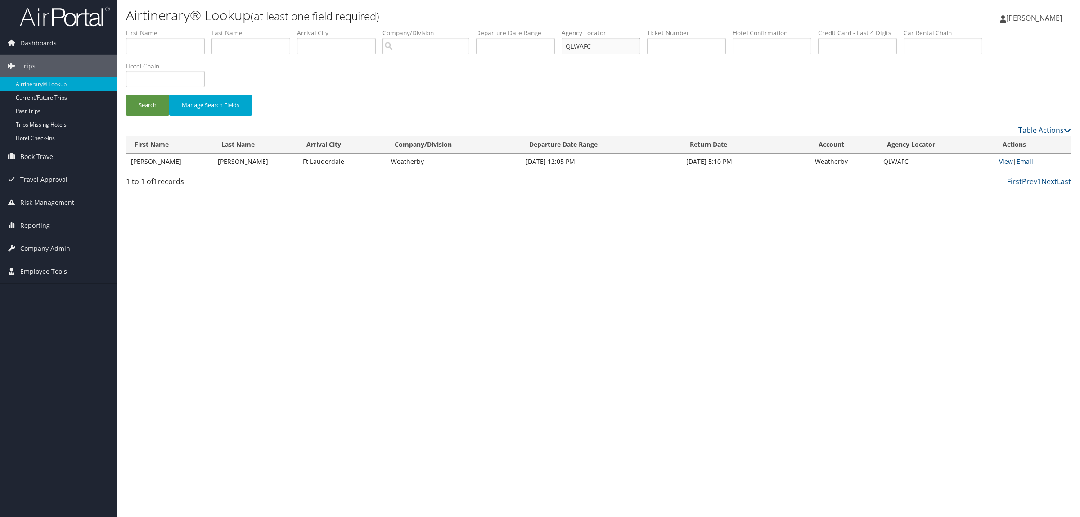 Image resolution: width=1080 pixels, height=517 pixels. What do you see at coordinates (211, 105) in the screenshot?
I see `button: Manage Search Fields` at bounding box center [211, 105].